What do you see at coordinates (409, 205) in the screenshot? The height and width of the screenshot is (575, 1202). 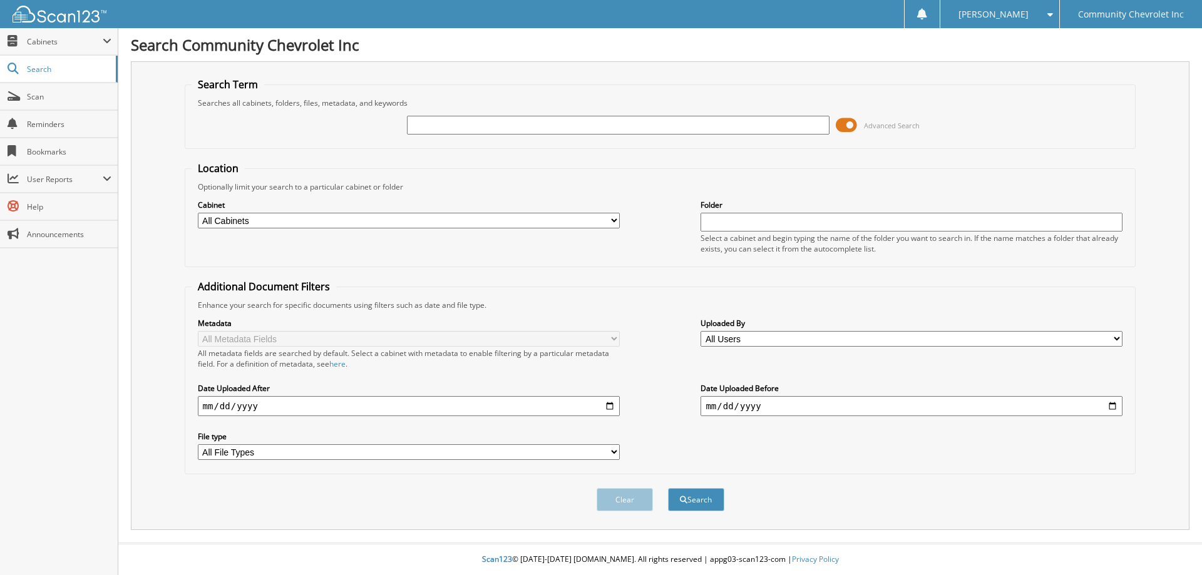 I see `label: Cabinet` at bounding box center [409, 205].